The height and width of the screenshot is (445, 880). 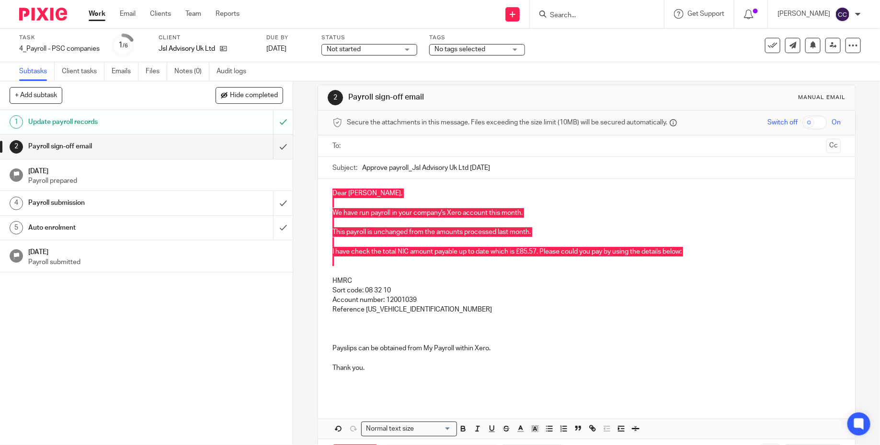 What do you see at coordinates (36, 95) in the screenshot?
I see `button: + Add subtask` at bounding box center [36, 95].